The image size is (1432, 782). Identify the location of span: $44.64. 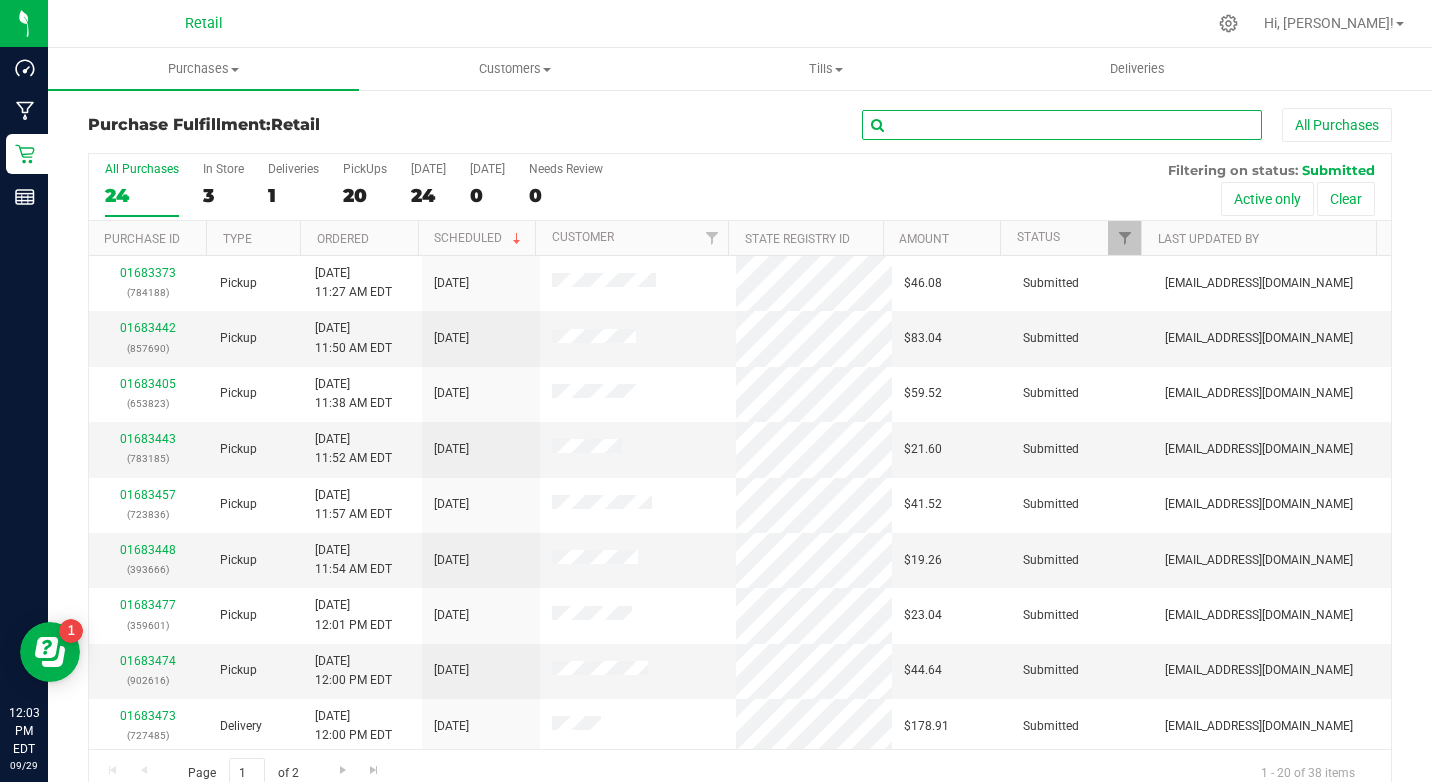
(923, 670).